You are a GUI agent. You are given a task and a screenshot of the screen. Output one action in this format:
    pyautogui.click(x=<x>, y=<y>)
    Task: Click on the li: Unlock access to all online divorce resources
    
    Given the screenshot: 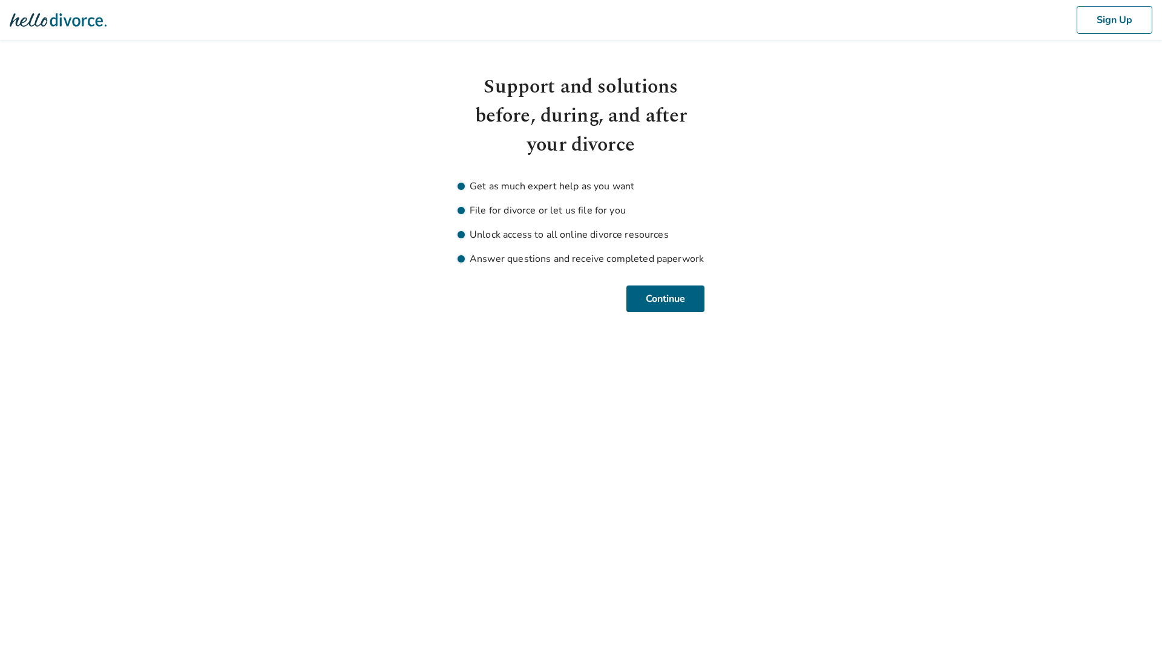 What is the action you would take?
    pyautogui.click(x=581, y=235)
    